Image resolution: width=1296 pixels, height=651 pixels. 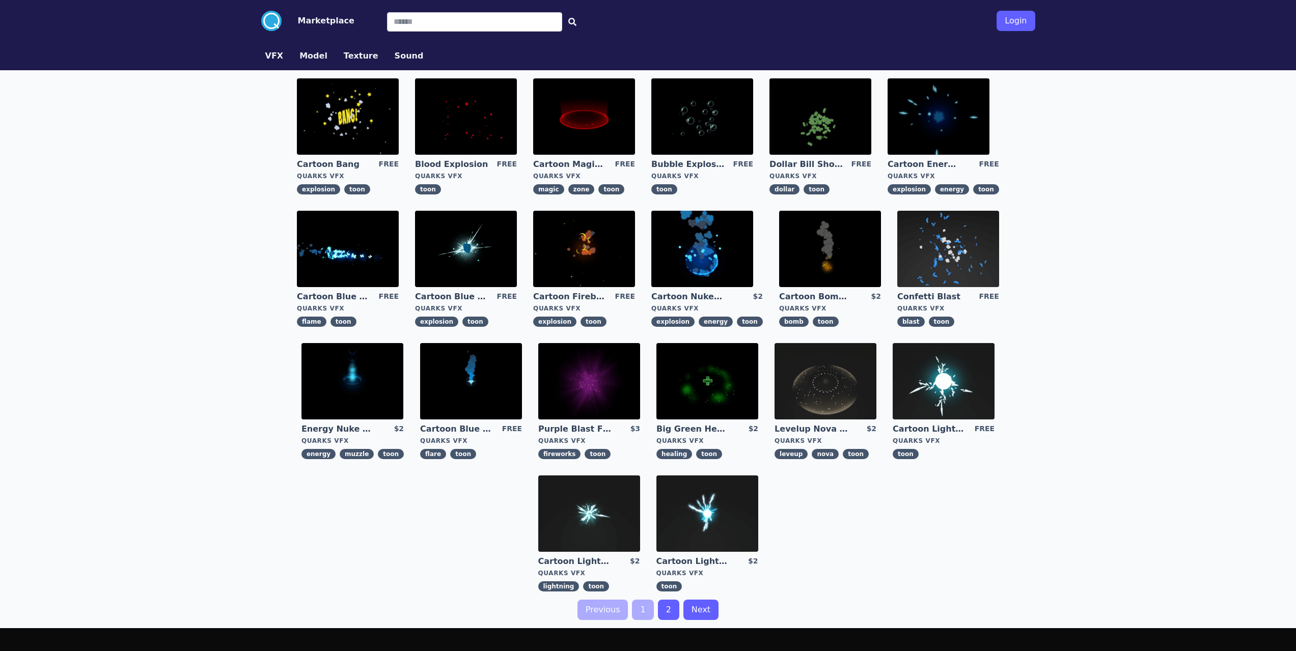 What do you see at coordinates (688, 164) in the screenshot?
I see `a: Bubble Explosion` at bounding box center [688, 164].